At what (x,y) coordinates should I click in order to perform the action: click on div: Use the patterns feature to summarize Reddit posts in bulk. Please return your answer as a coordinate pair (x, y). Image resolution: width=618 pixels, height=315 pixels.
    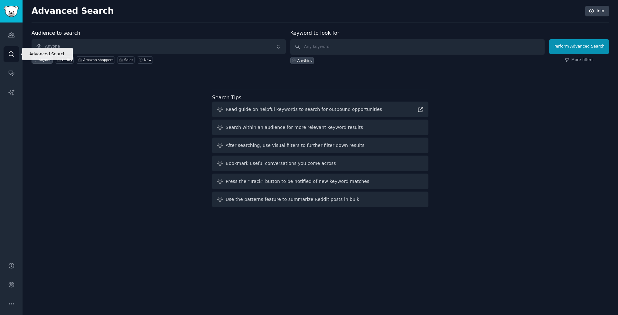
    Looking at the image, I should click on (292, 199).